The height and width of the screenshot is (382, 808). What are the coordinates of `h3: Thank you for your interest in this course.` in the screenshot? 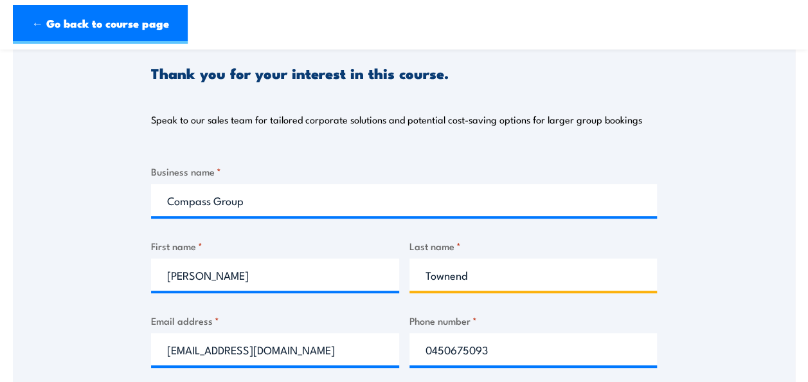 It's located at (300, 73).